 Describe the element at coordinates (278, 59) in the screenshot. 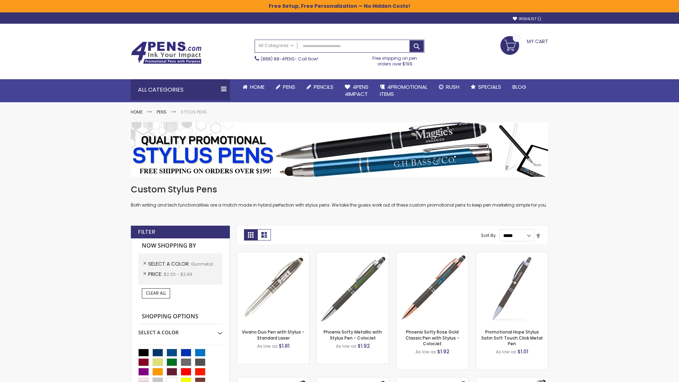

I see `a: (888) 88-4PENS` at that location.